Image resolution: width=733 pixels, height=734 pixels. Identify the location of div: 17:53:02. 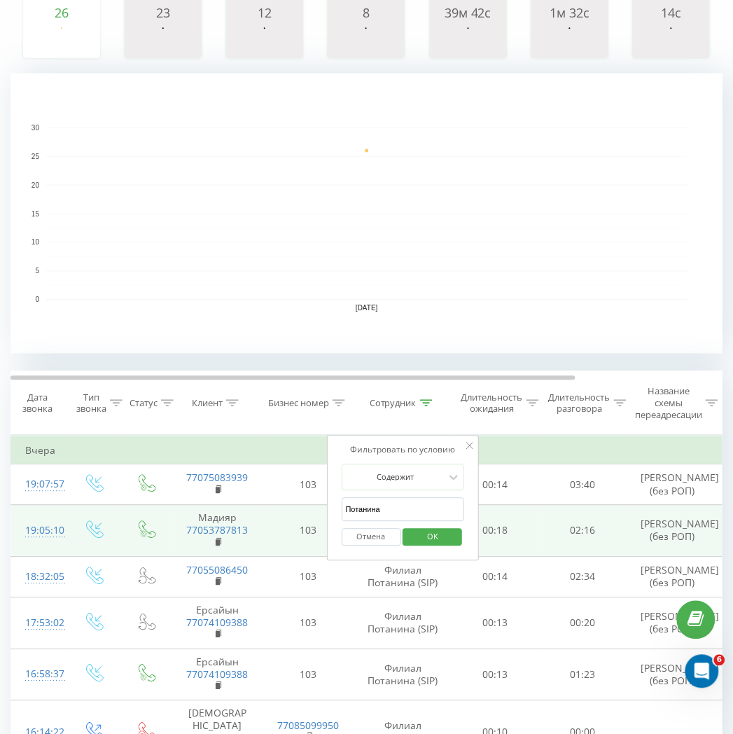
(39, 623).